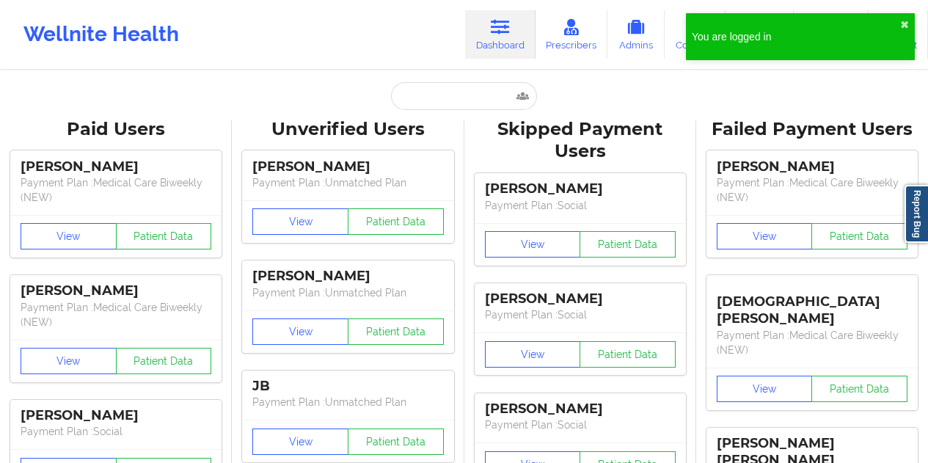  I want to click on div: Skipped Payment Users, so click(580, 141).